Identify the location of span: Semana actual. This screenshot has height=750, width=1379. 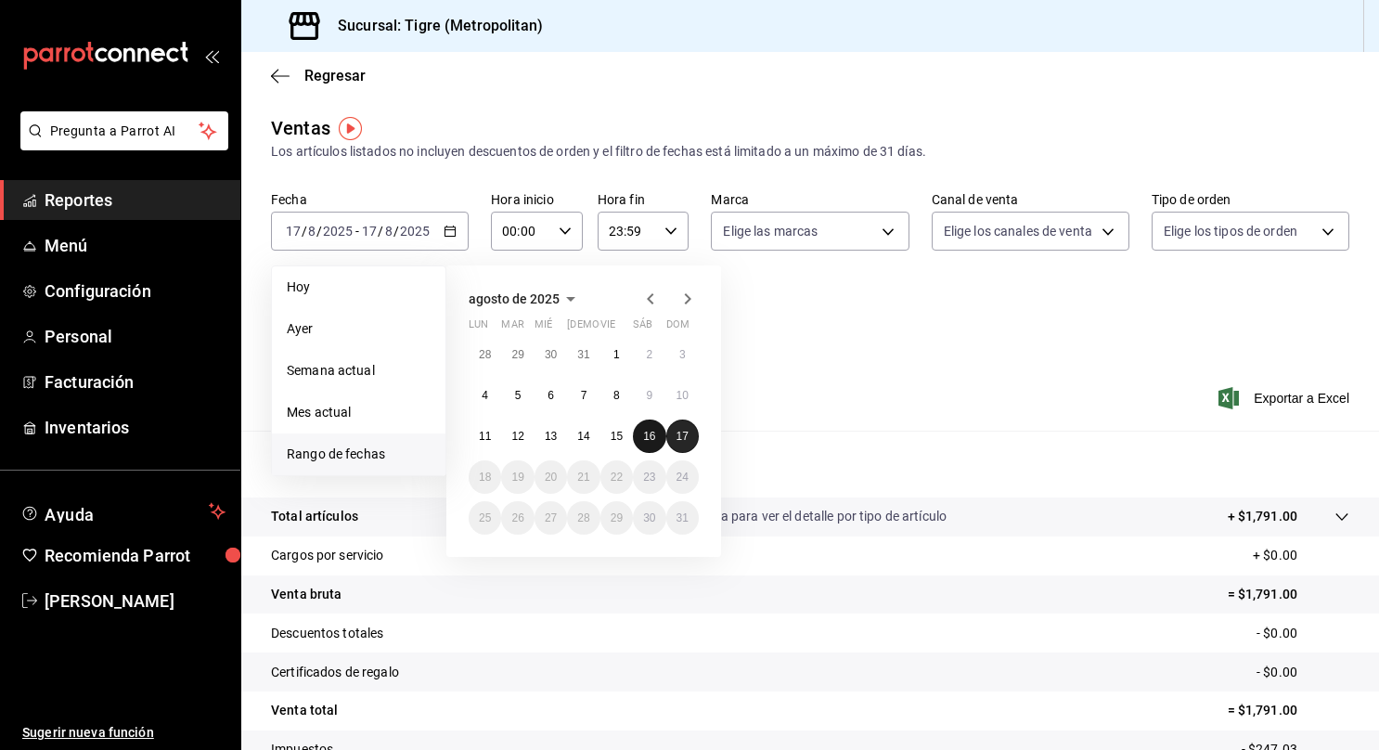
(358, 370).